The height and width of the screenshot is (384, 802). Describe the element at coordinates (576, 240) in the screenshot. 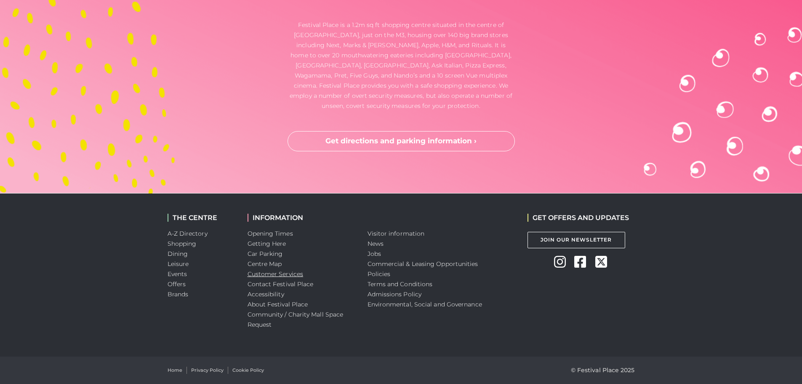

I see `a: Join Our Newsletter` at that location.